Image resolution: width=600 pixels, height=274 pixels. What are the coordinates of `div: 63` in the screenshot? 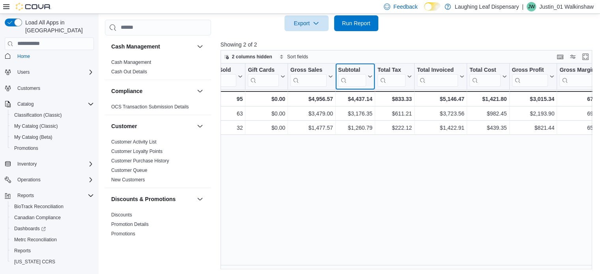 It's located at (225, 114).